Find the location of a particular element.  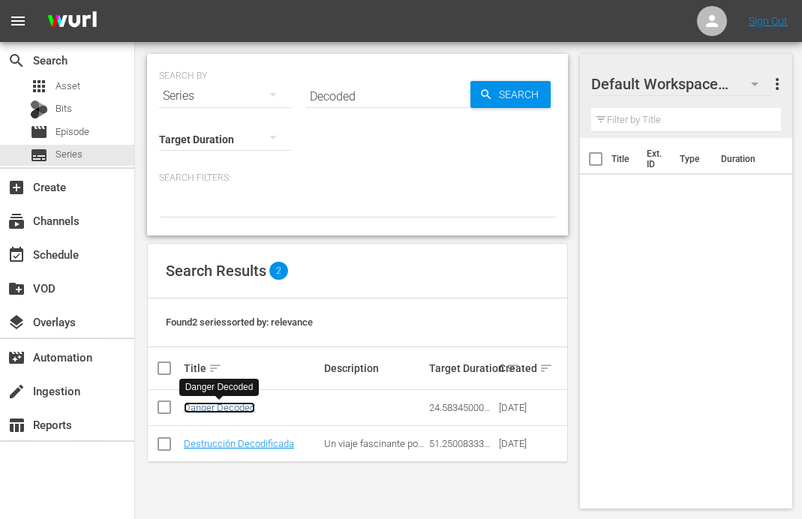

span: Ingestion is located at coordinates (17, 392).